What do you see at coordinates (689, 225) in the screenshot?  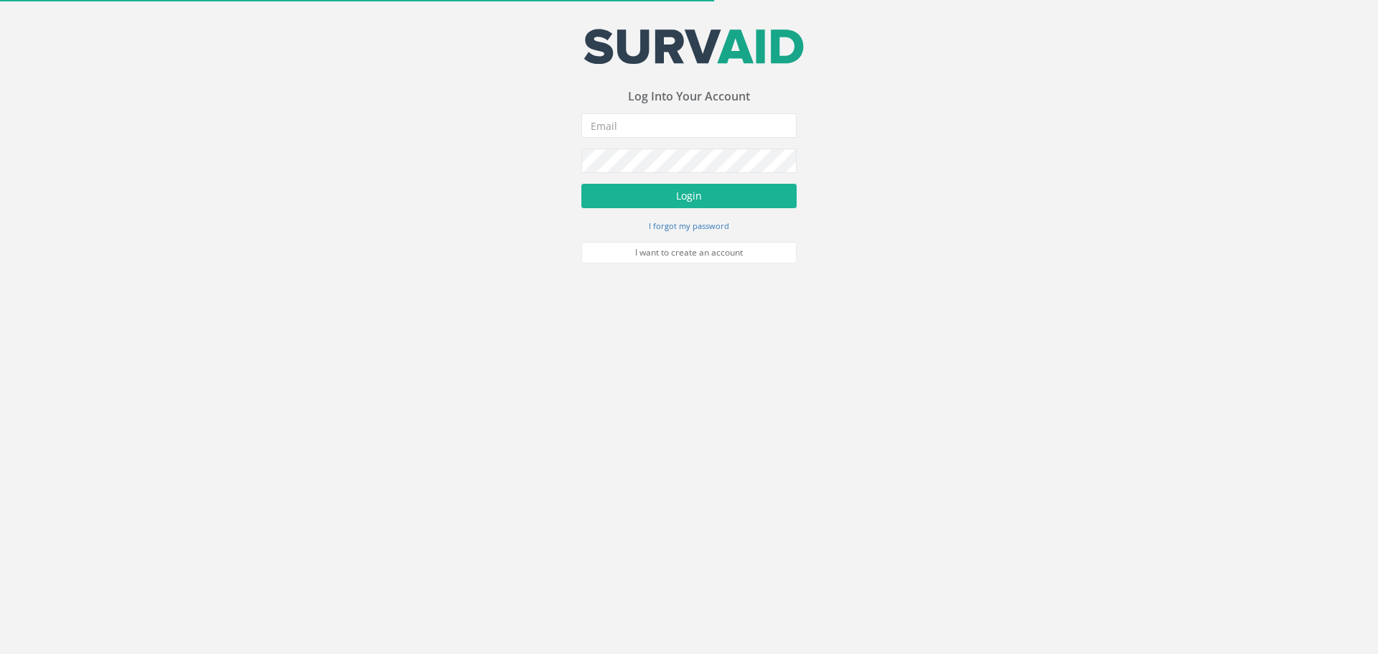 I see `a: I forgot my password` at bounding box center [689, 225].